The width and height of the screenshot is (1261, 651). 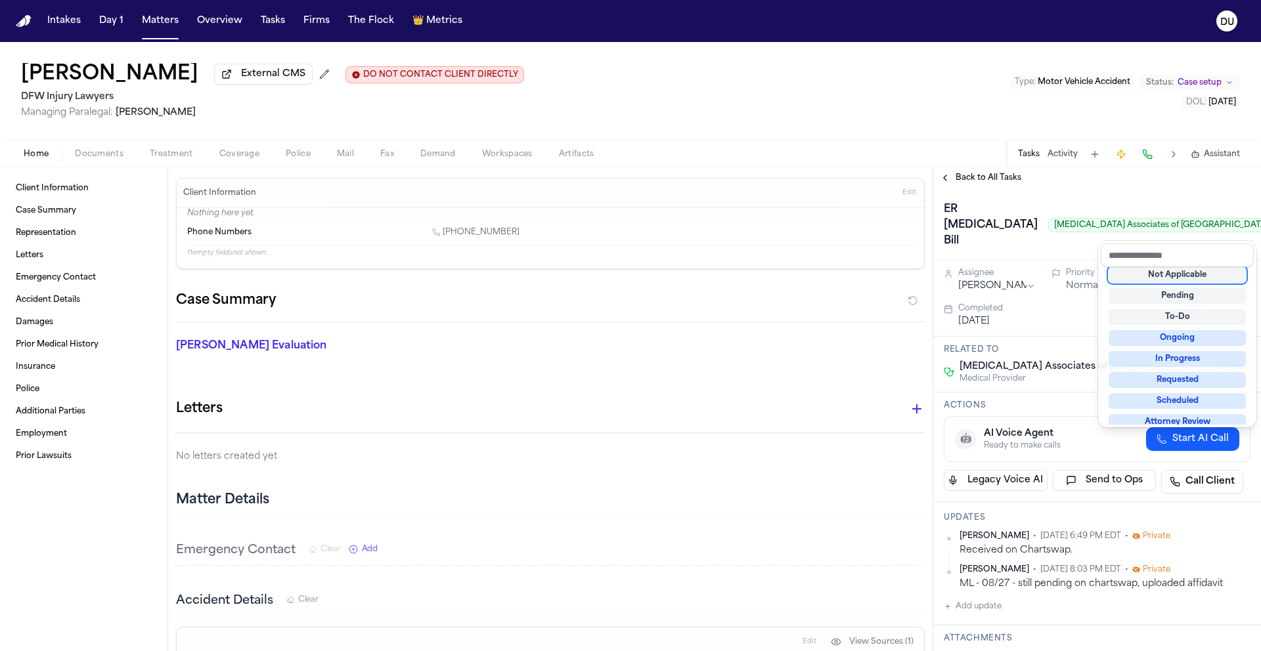 I want to click on div: Scheduled, so click(x=1177, y=401).